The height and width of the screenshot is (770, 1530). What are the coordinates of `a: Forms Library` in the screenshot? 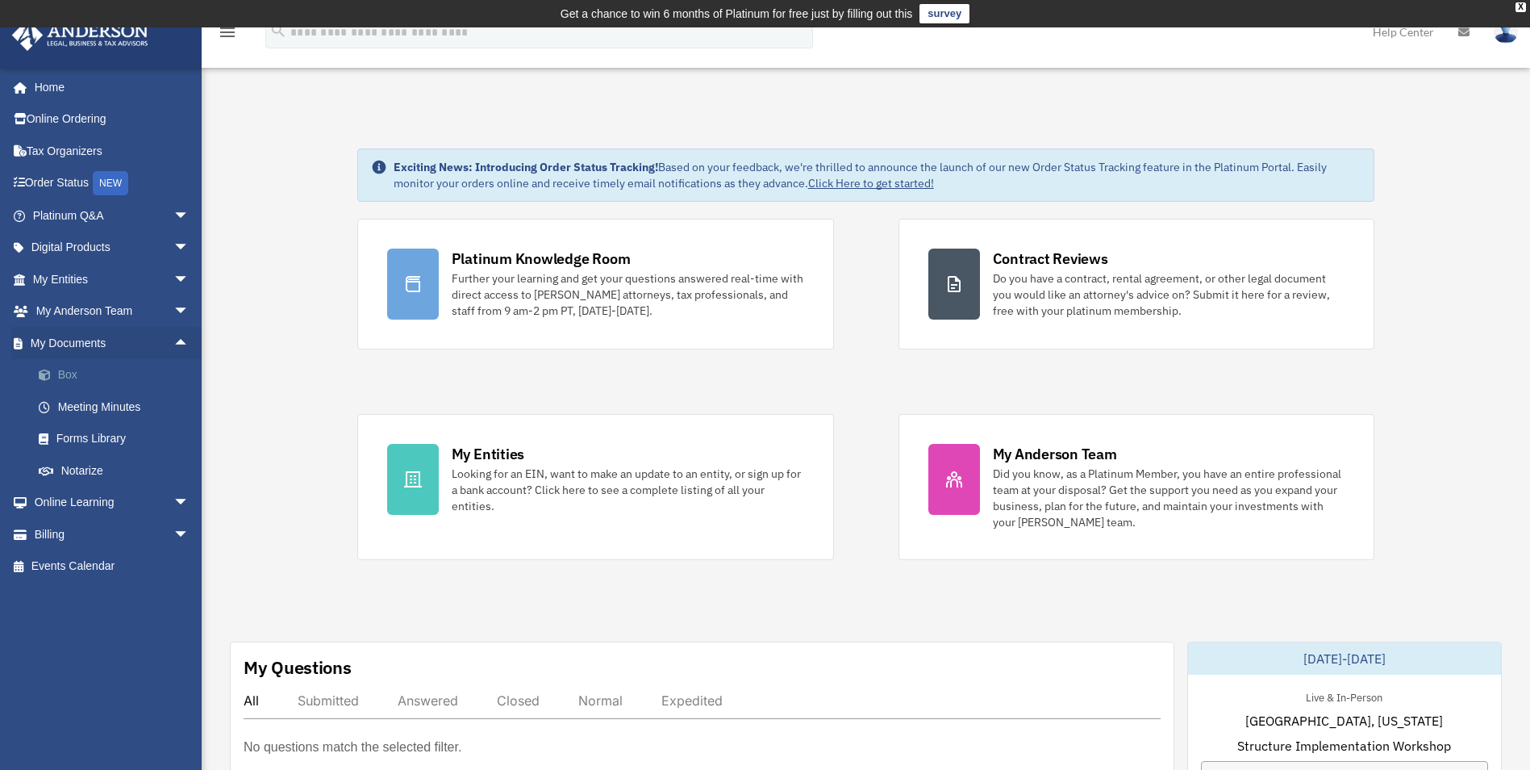 It's located at (118, 439).